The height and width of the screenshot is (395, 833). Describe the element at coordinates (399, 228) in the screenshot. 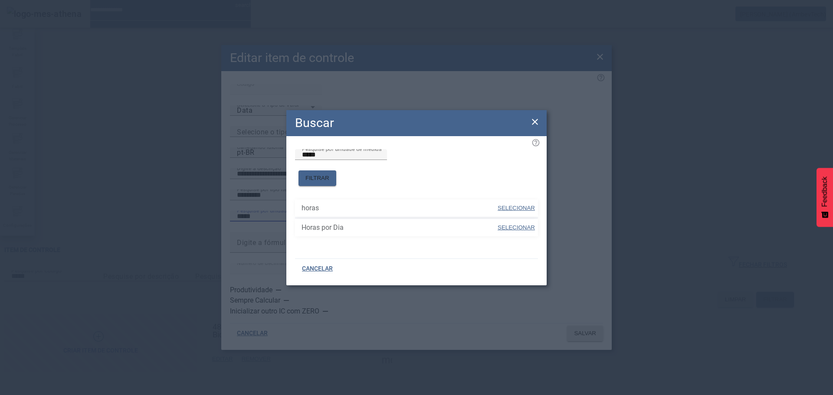

I see `span: Horas por Dia` at that location.